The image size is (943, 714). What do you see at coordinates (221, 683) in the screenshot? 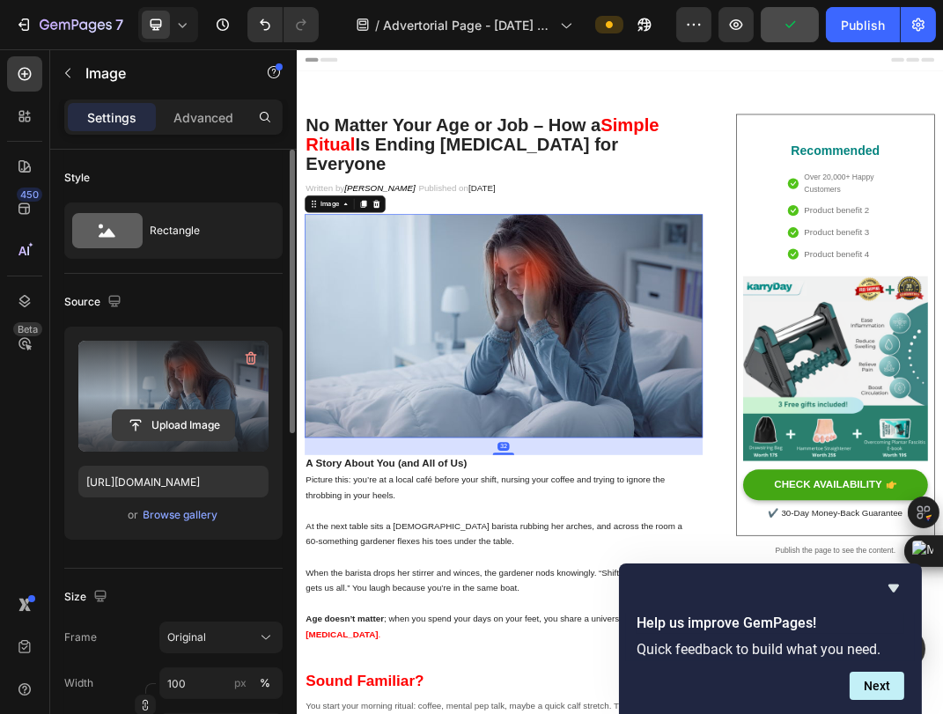
I see `input: px%` at bounding box center [221, 683].